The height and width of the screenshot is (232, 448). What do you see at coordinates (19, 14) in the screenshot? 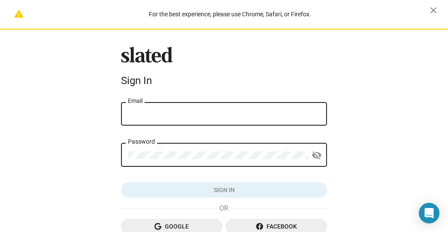
I see `mat-icon: warning` at bounding box center [19, 14].